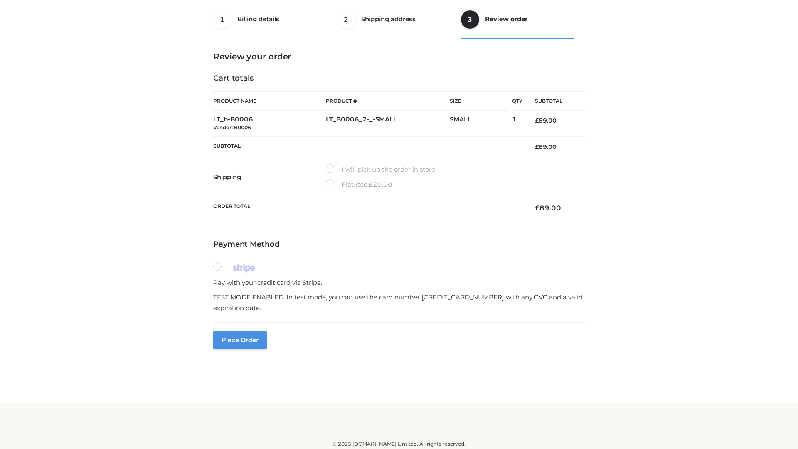 This screenshot has width=798, height=449. I want to click on h4: Cart totals, so click(399, 79).